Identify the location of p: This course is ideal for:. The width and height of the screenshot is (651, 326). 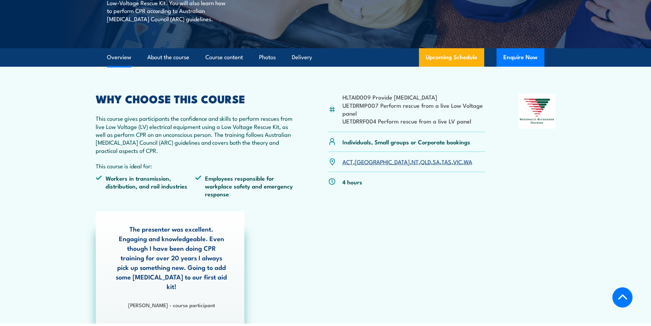
(196, 165).